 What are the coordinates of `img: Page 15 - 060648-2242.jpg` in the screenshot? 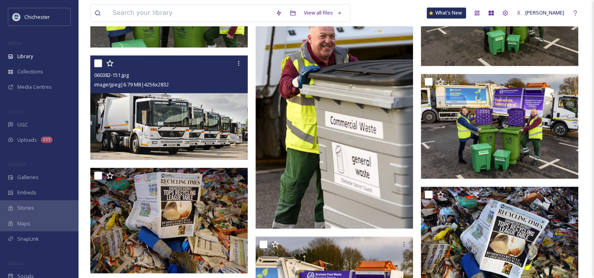 It's located at (500, 126).